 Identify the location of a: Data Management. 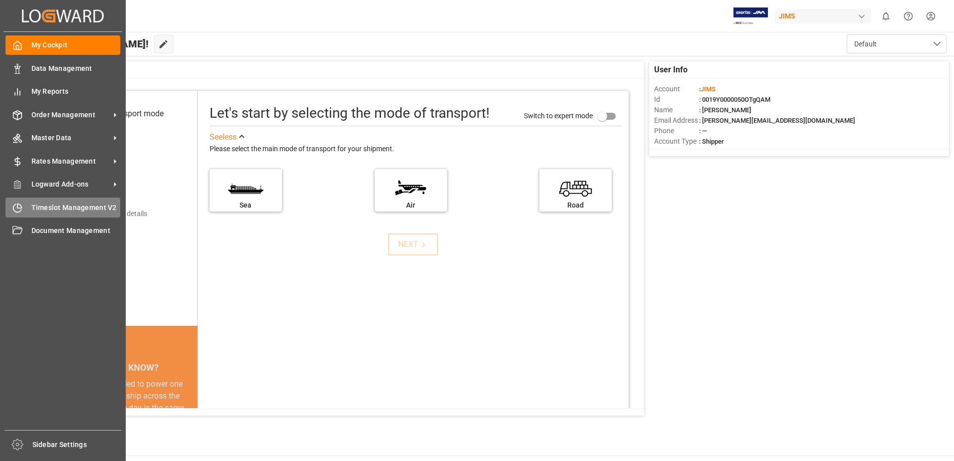
(63, 68).